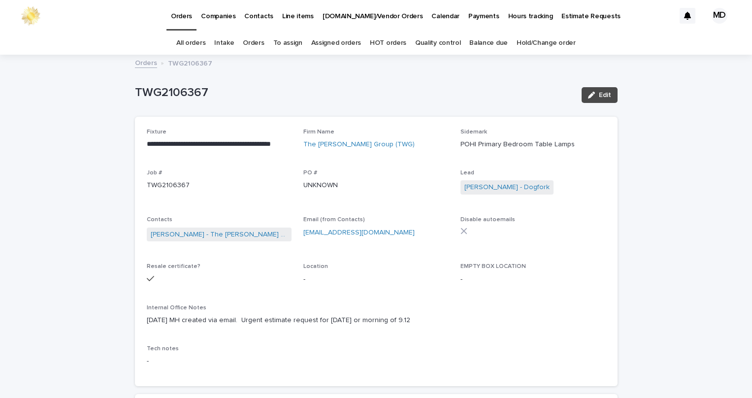 The width and height of the screenshot is (752, 398). I want to click on a: Assigned orders, so click(336, 43).